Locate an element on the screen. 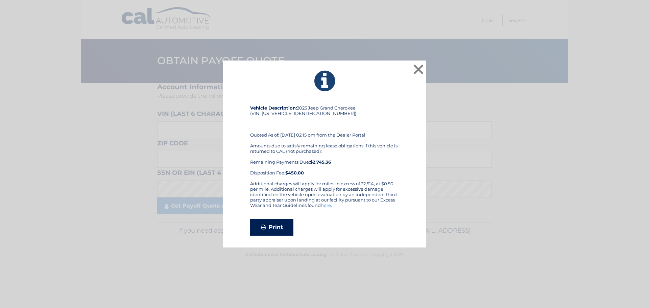 The width and height of the screenshot is (649, 308). strong: Vehicle Description: is located at coordinates (274, 108).